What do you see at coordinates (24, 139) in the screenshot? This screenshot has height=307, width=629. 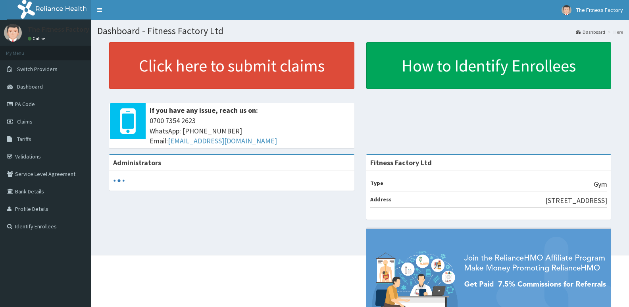 I see `span: Tariffs` at bounding box center [24, 139].